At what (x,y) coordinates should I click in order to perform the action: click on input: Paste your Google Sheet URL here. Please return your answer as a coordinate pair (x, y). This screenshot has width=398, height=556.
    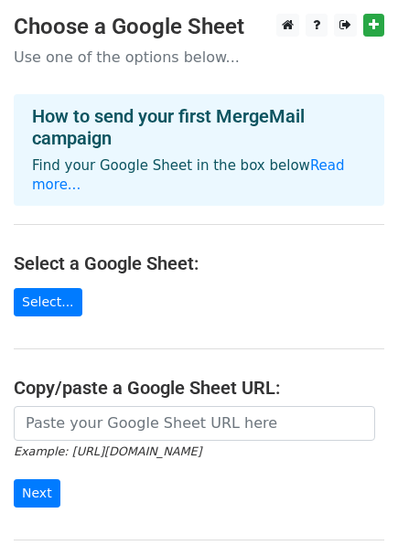
    Looking at the image, I should click on (194, 423).